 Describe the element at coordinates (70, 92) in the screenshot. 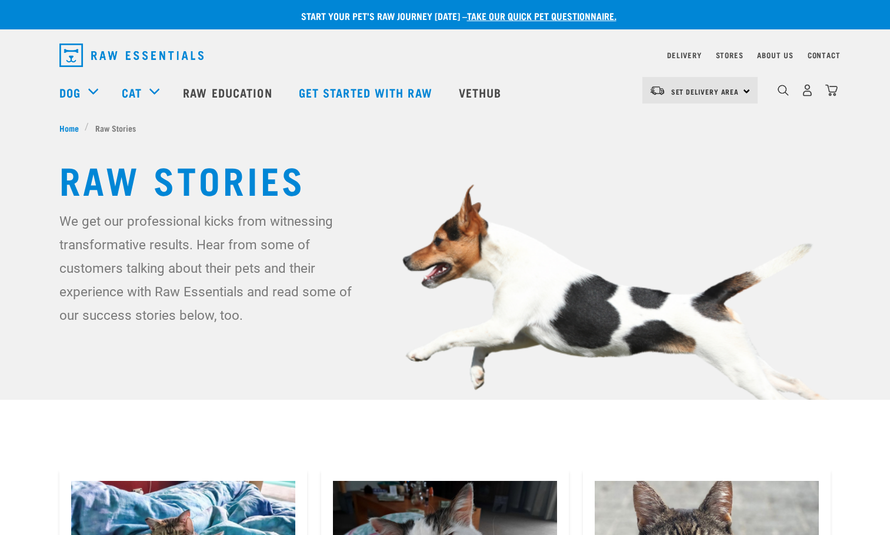

I see `a: Dog` at that location.